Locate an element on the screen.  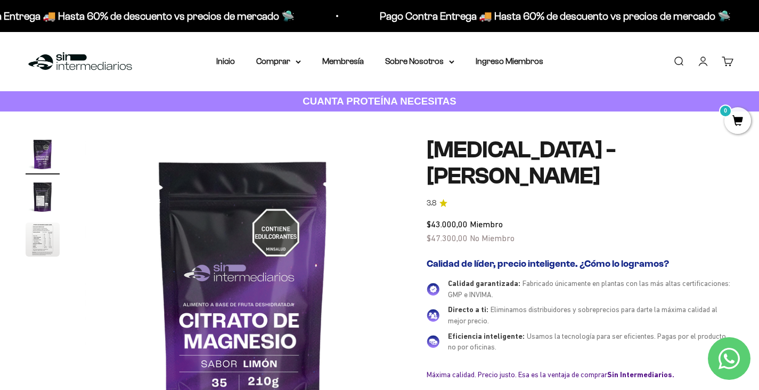
summary: Comprar is located at coordinates (279, 61).